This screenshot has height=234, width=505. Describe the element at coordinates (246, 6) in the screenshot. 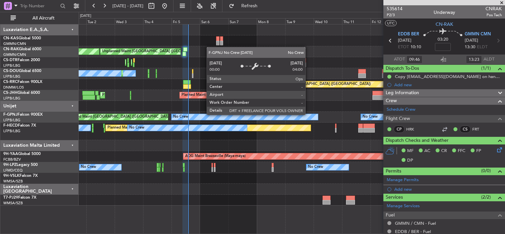

I see `button: Refresh` at that location.